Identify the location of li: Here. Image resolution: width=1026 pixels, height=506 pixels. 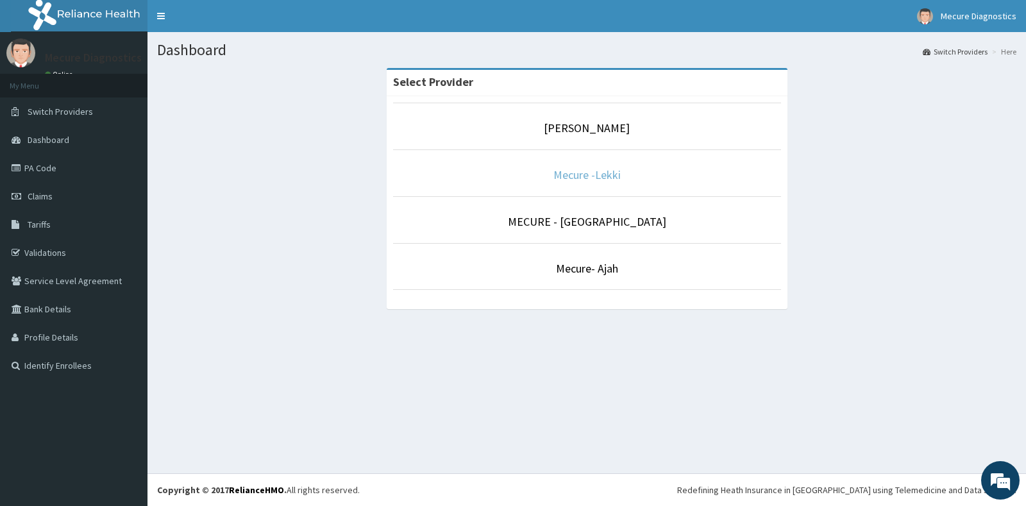
(1002, 51).